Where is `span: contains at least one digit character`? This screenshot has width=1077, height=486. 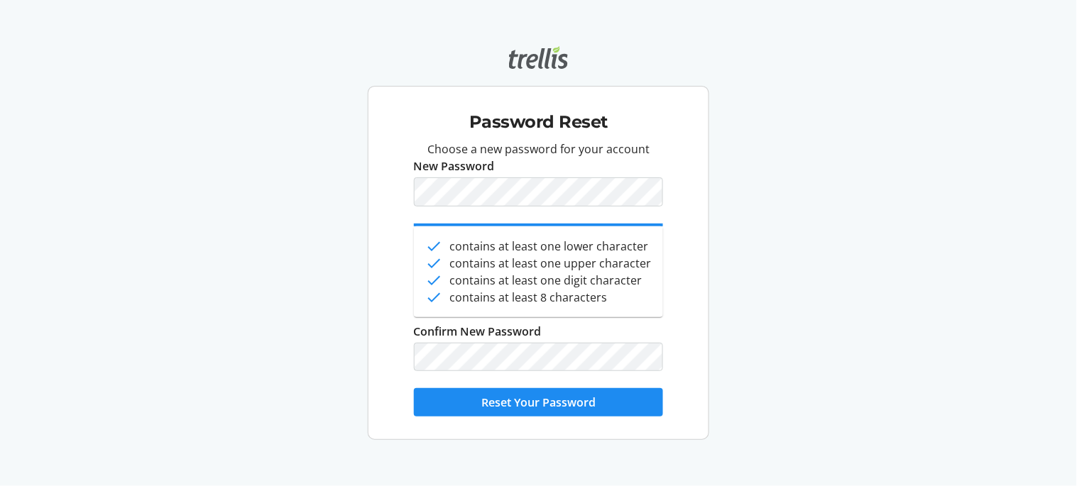 span: contains at least one digit character is located at coordinates (546, 280).